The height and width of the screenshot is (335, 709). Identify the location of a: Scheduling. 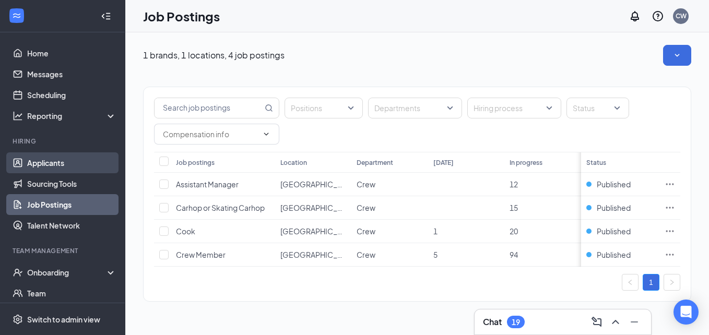
(72, 95).